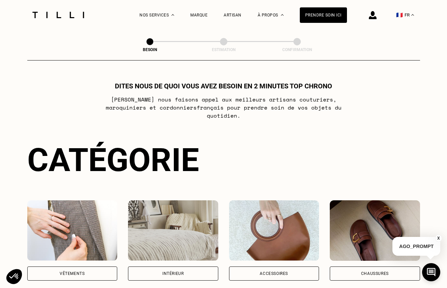  Describe the element at coordinates (232, 15) in the screenshot. I see `a: Artisan` at that location.